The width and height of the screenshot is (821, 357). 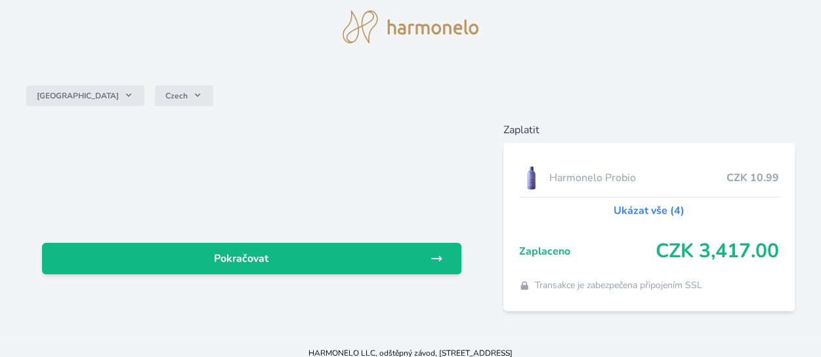 I want to click on span: Zaplaceno, so click(x=587, y=251).